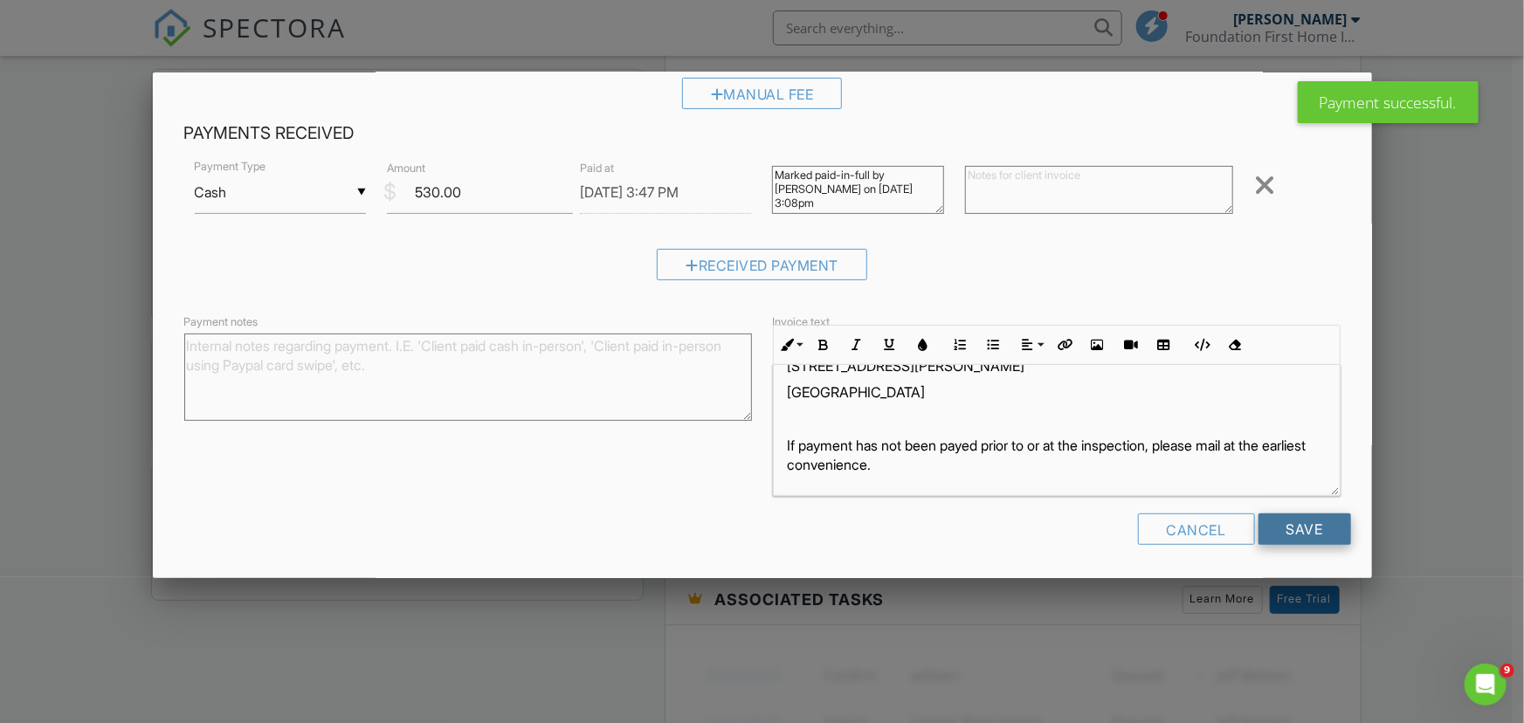 Image resolution: width=1524 pixels, height=723 pixels. Describe the element at coordinates (857, 345) in the screenshot. I see `button: Italic (Ctrl+I)` at that location.